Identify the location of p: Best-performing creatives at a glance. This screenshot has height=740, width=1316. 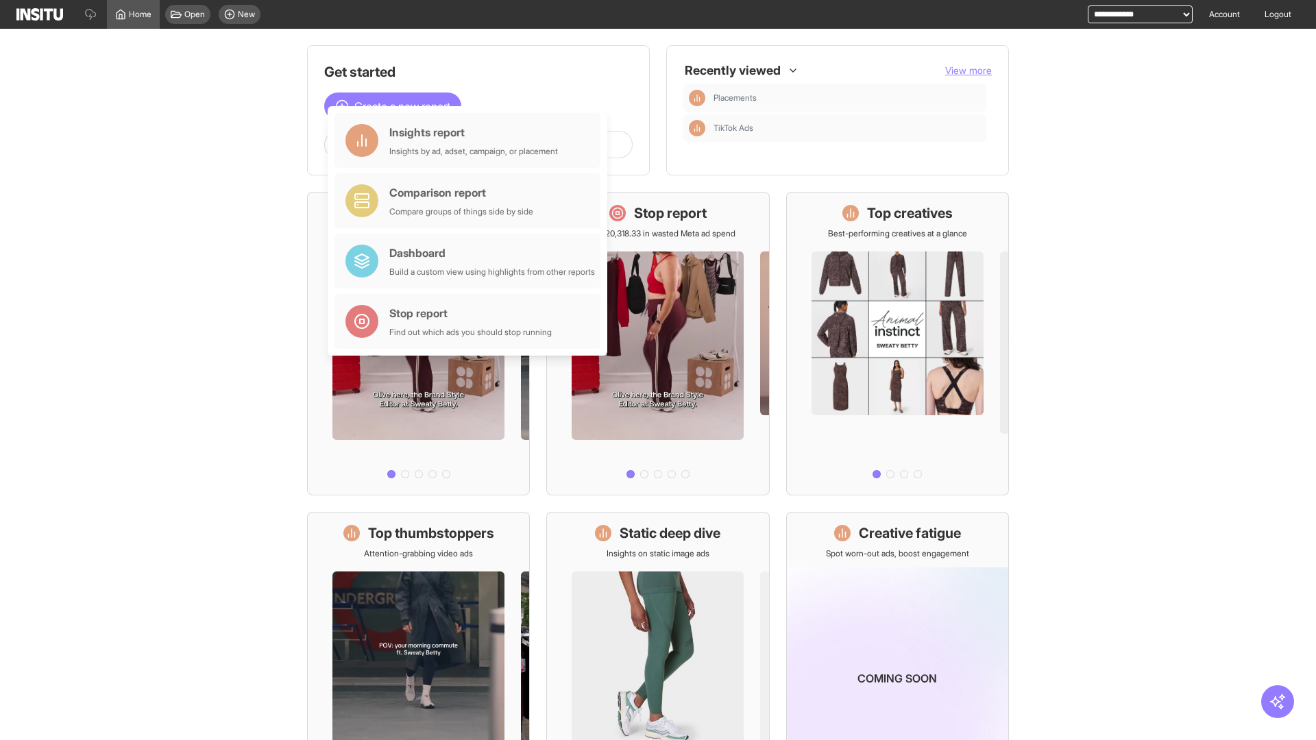
(897, 234).